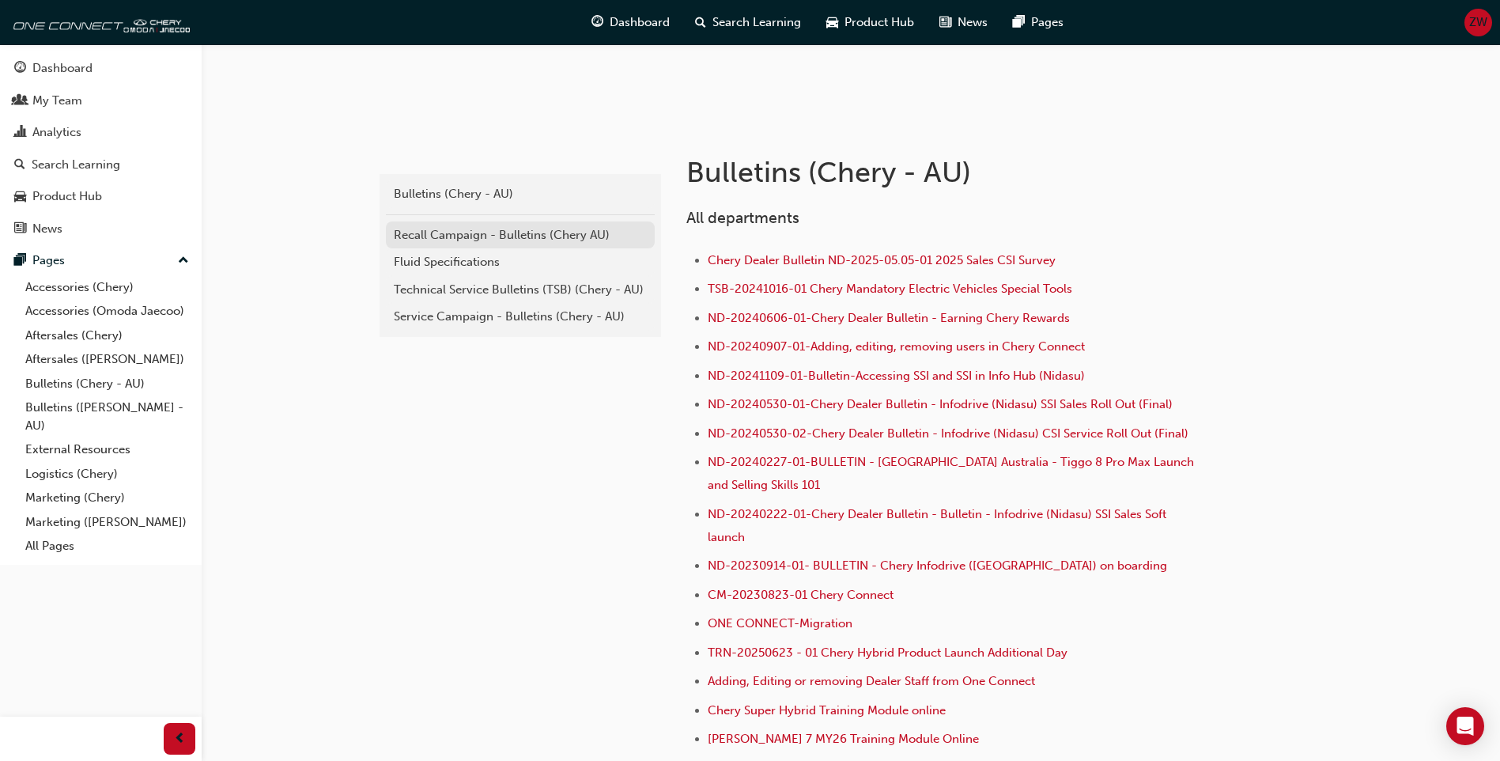  Describe the element at coordinates (882, 260) in the screenshot. I see `a: Chery Dealer Bulletin ND-2025-05.05-01 2025 Sales CSI Survey` at that location.